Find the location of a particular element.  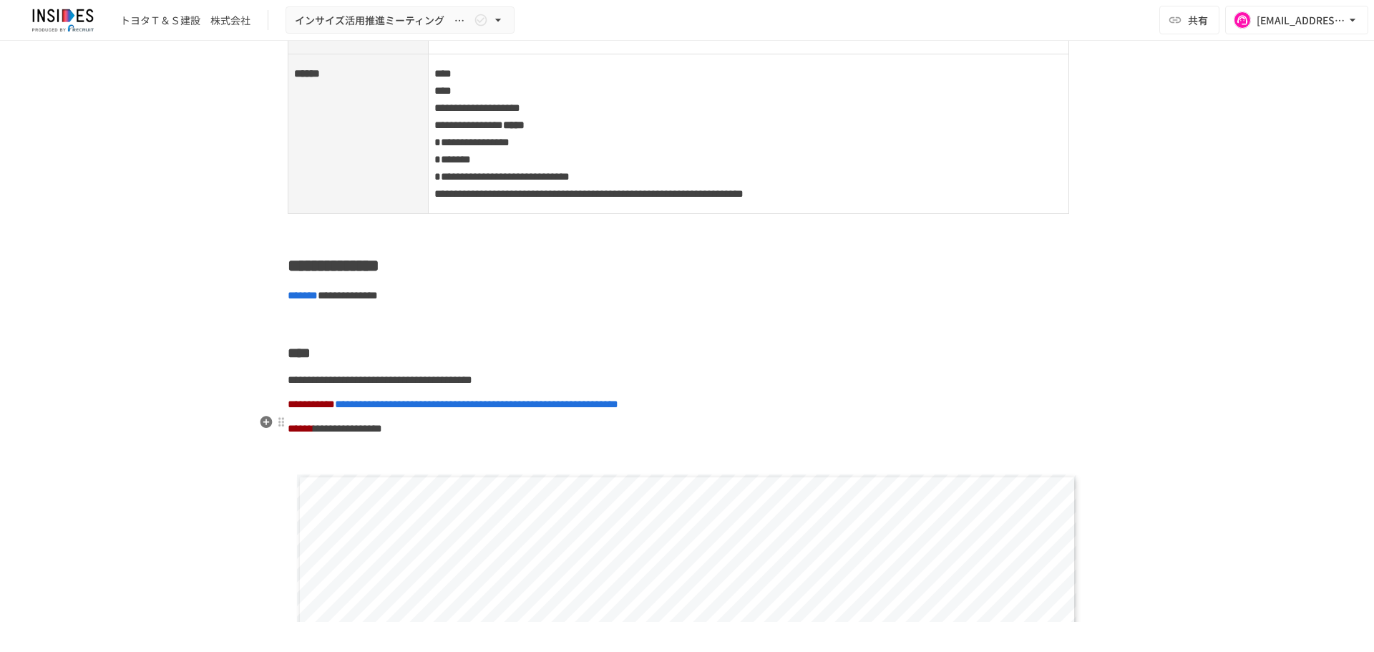

span: インサイズ活用推進ミーティング ～1回目～ is located at coordinates (383, 20).